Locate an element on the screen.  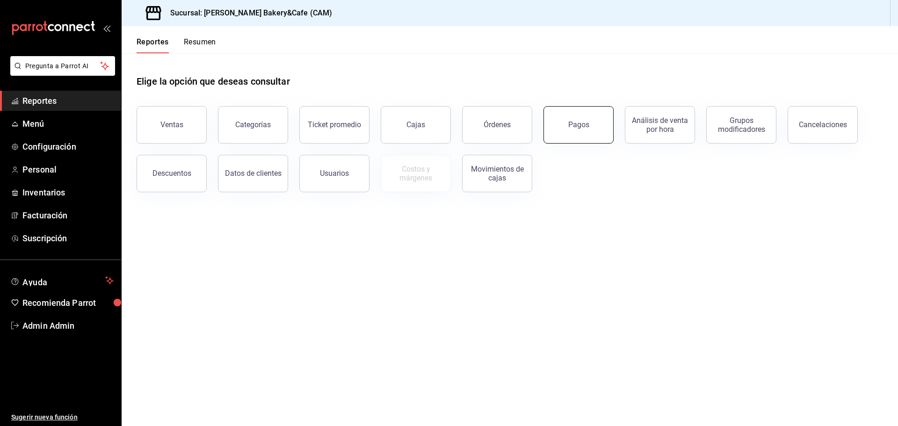
a: Pregunta a Parrot AI is located at coordinates (61, 72).